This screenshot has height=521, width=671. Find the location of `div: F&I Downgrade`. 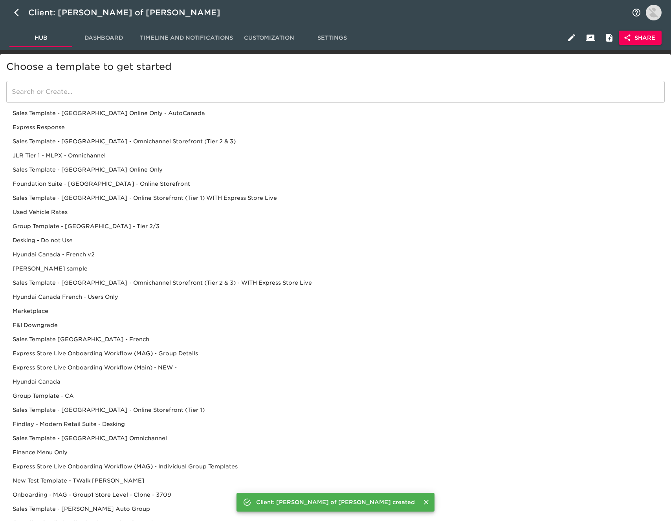

div: F&I Downgrade is located at coordinates (336, 325).